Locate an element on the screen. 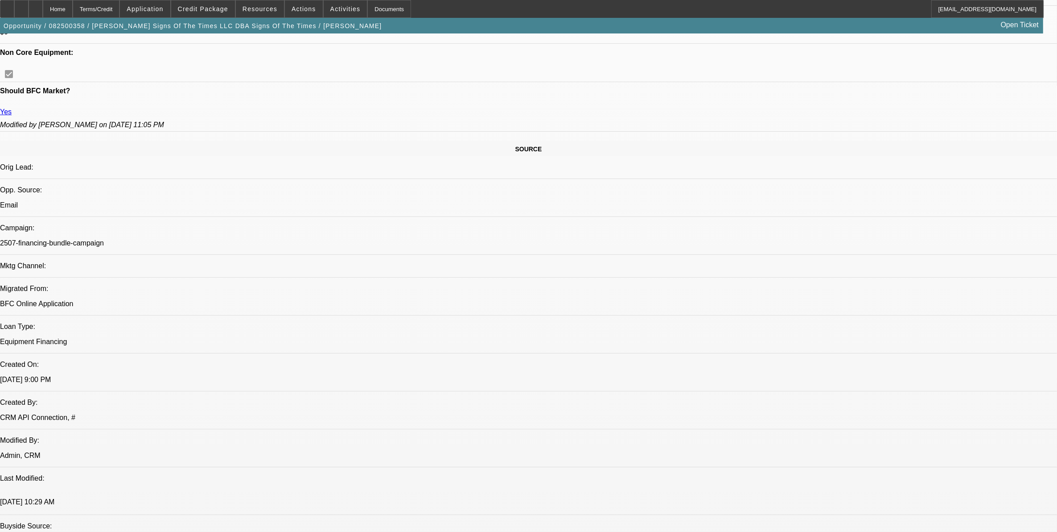 The height and width of the screenshot is (532, 1057). span: Application is located at coordinates (145, 9).